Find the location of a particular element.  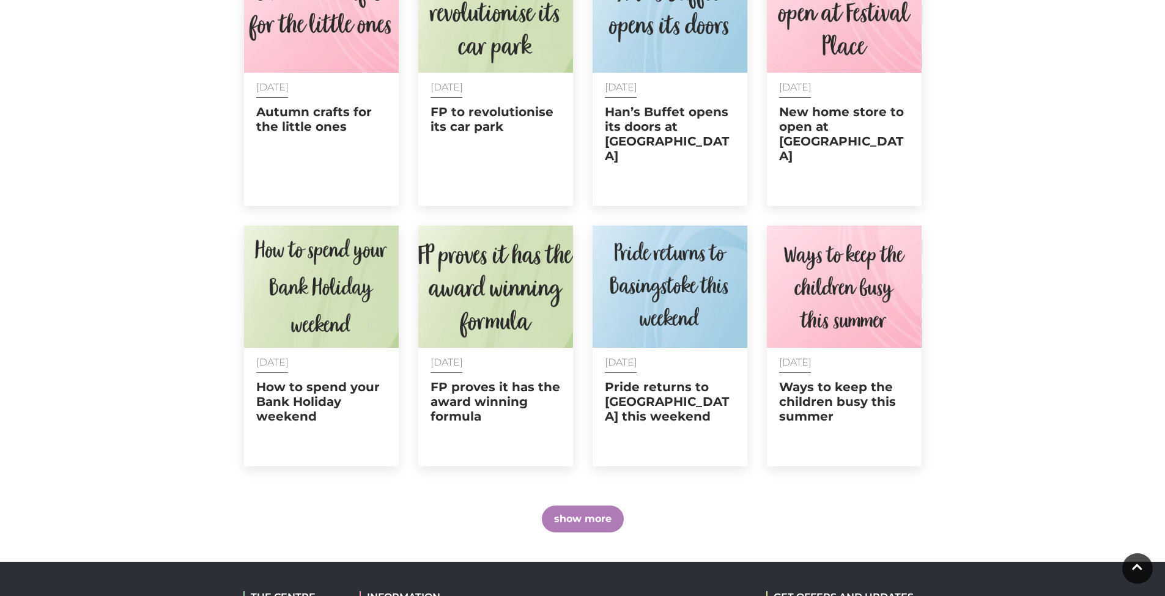

button: show more is located at coordinates (583, 519).